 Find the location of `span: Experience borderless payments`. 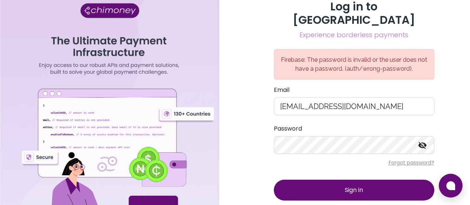

span: Experience borderless payments is located at coordinates (354, 35).